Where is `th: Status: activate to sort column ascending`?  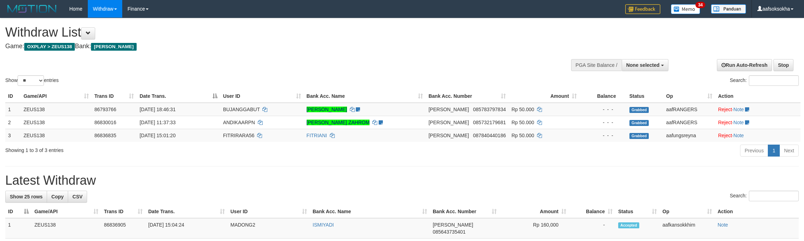 th: Status: activate to sort column ascending is located at coordinates (638, 211).